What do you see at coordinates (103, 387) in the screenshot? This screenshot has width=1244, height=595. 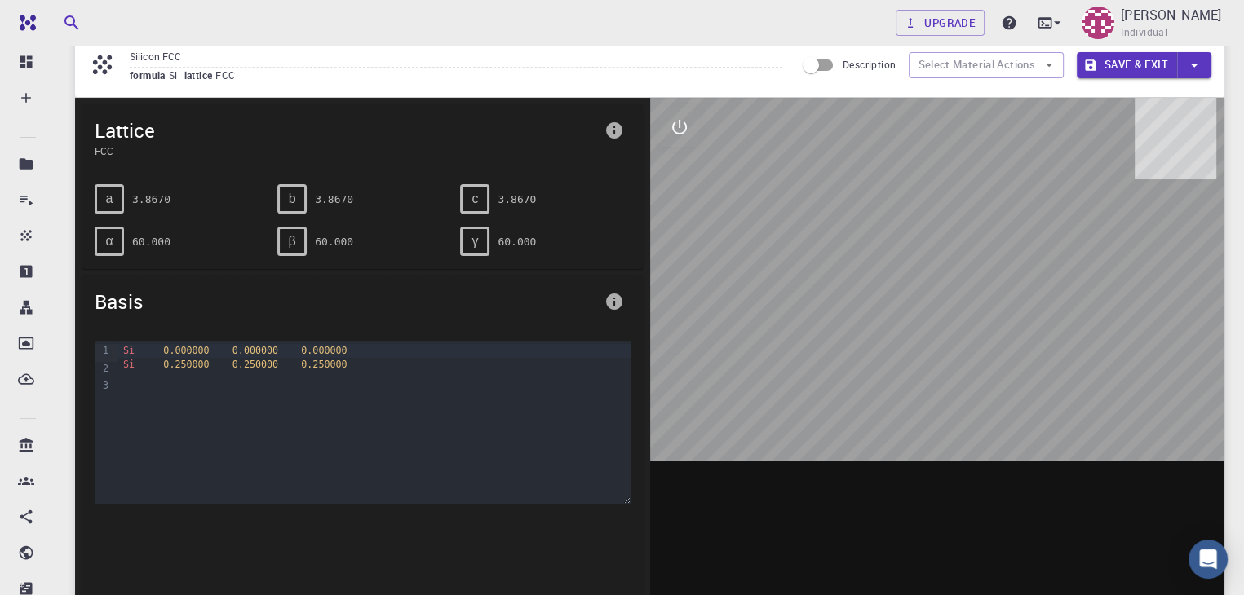 I see `div: 3` at bounding box center [103, 387].